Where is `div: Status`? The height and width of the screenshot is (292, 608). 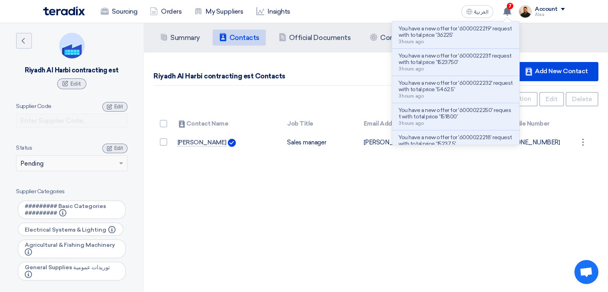
div: Status is located at coordinates (72, 148).